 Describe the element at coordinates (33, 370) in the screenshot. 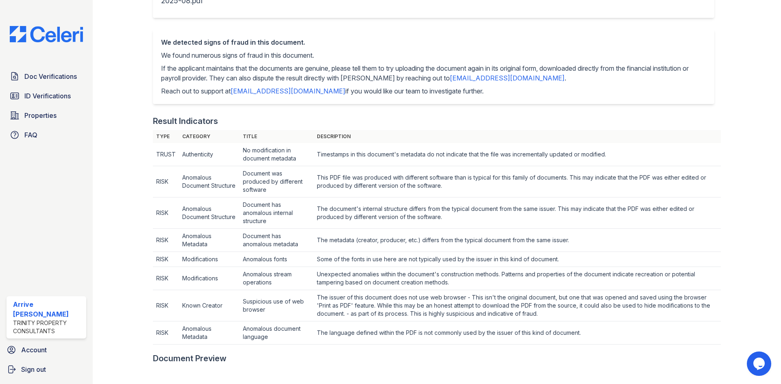

I see `span: Sign out` at that location.